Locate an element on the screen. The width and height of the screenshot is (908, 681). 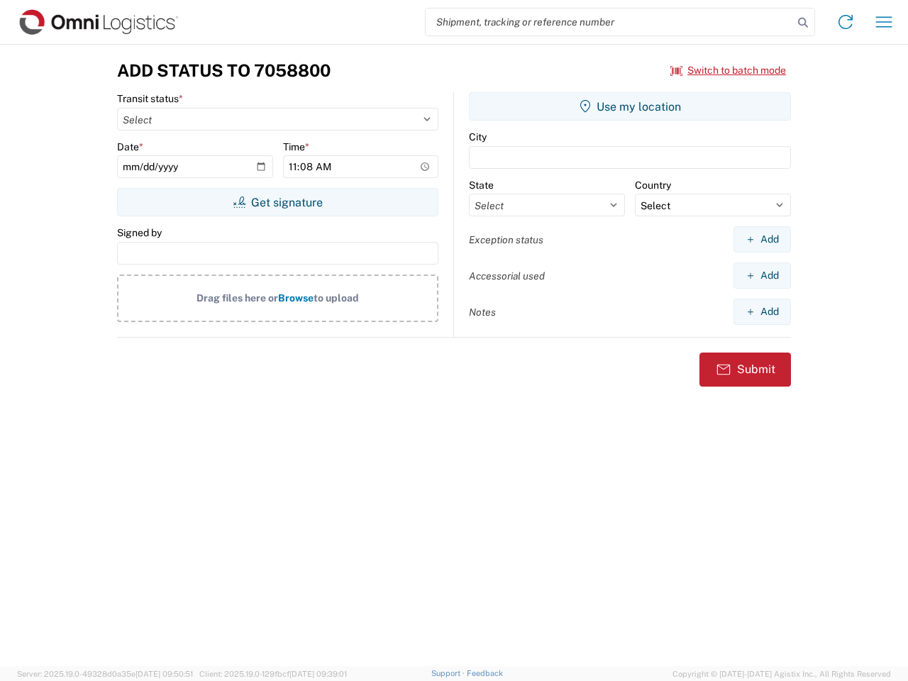
button: Submit is located at coordinates (745, 370).